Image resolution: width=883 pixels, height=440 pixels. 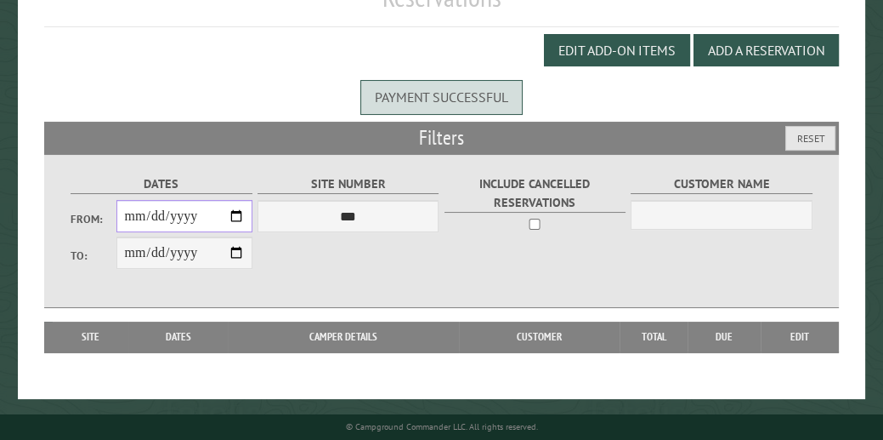 I want to click on button: Add a Reservation, so click(x=766, y=50).